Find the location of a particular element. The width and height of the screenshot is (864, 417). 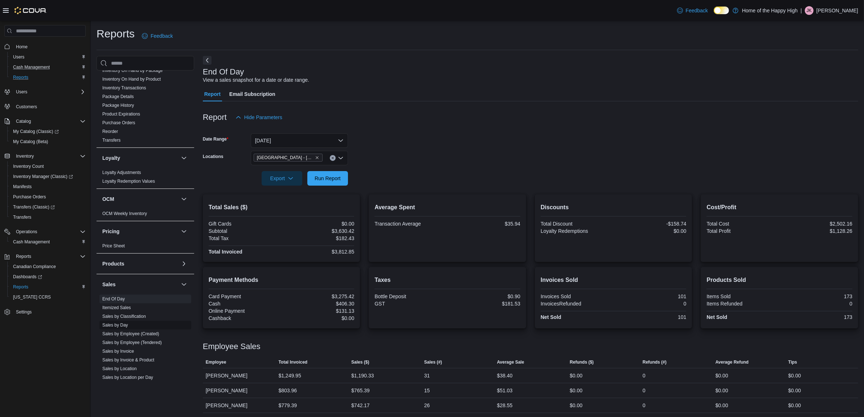

span: Price Sheet is located at coordinates (114, 246).